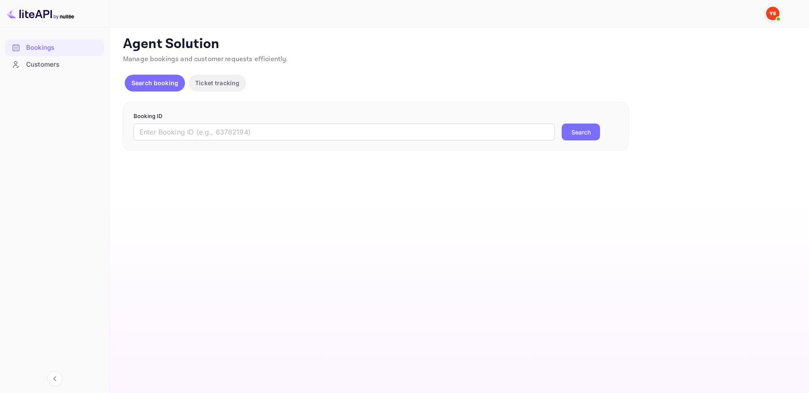 This screenshot has height=393, width=809. Describe the element at coordinates (55, 379) in the screenshot. I see `button: Collapse navigation` at that location.